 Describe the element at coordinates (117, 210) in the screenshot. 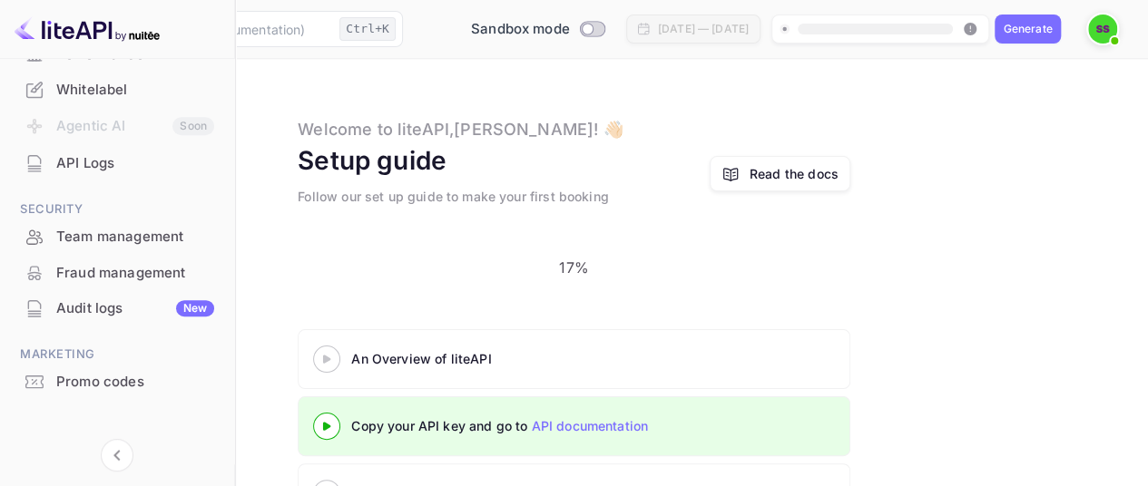

I see `span: Security` at that location.